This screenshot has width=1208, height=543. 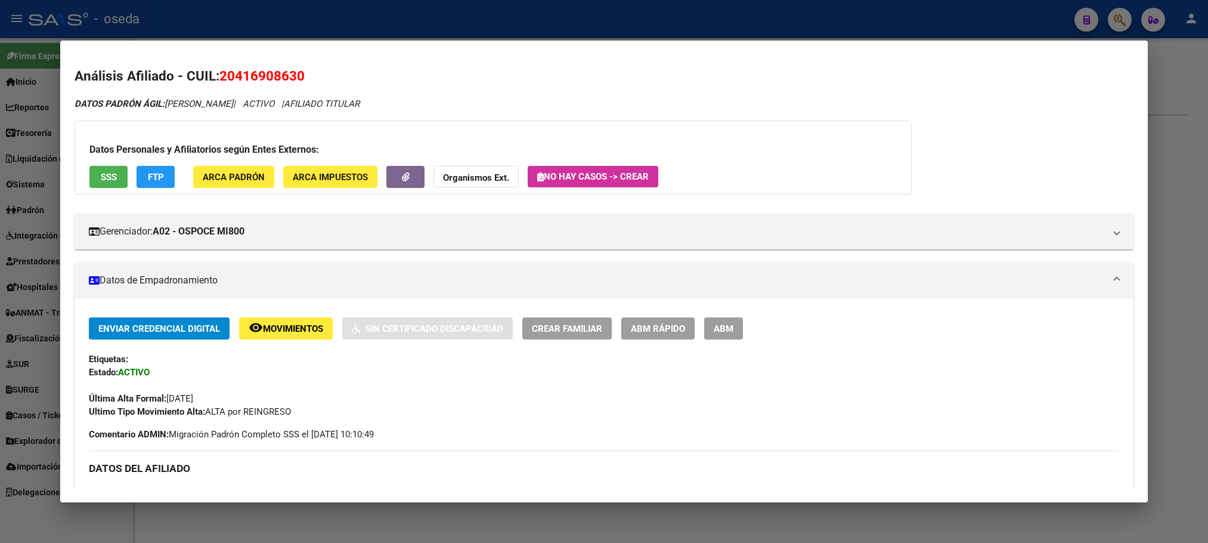 What do you see at coordinates (434, 329) in the screenshot?
I see `span: Sin Certificado Discapacidad` at bounding box center [434, 329].